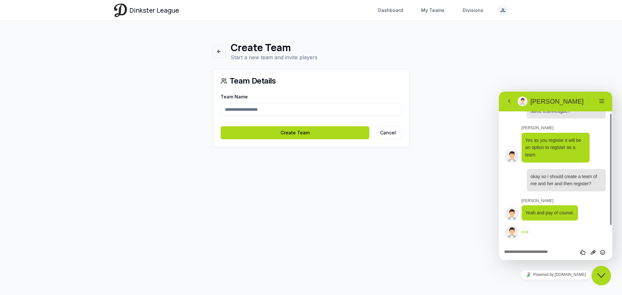 The height and width of the screenshot is (295, 622). Describe the element at coordinates (388, 133) in the screenshot. I see `a: Cancel` at that location.